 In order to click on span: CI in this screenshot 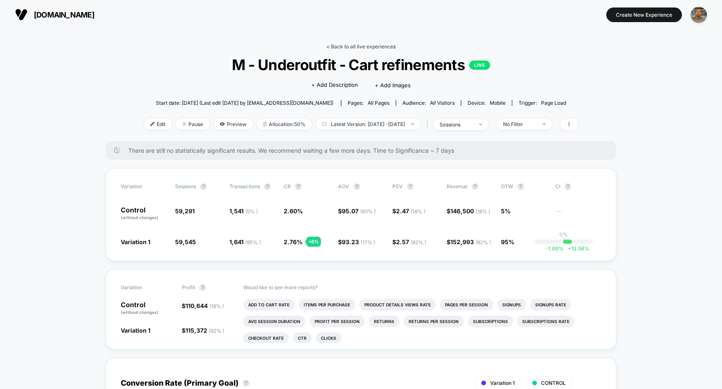, I will do `click(578, 187)`.